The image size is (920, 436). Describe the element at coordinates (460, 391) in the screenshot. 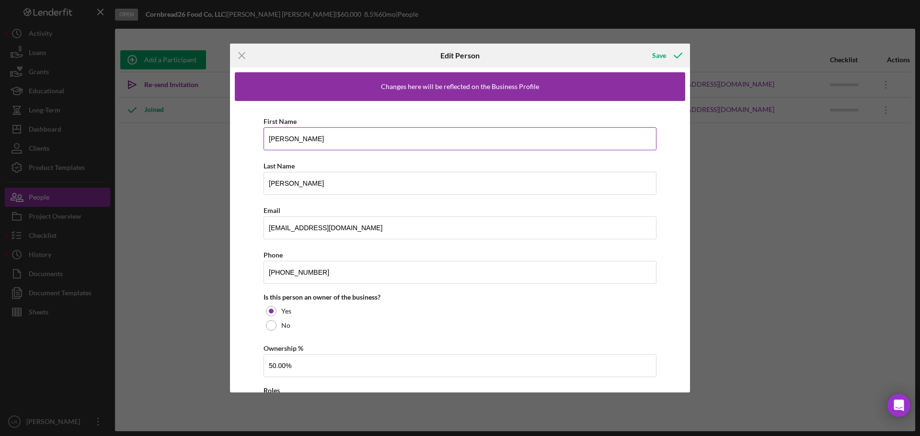

I see `div: Roles` at that location.